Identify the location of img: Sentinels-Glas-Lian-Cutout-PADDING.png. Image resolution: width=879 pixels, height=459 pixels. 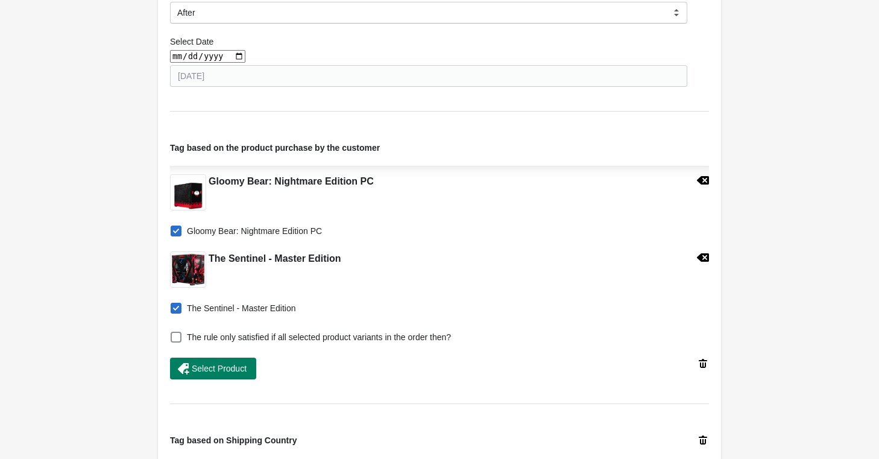
(188, 270).